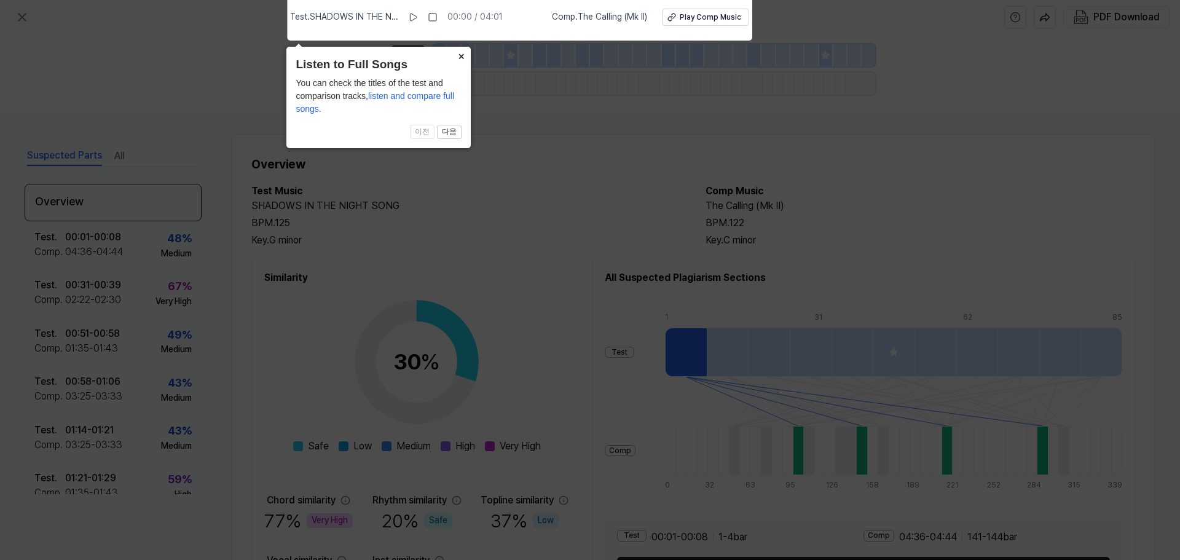 Image resolution: width=1180 pixels, height=560 pixels. What do you see at coordinates (461, 55) in the screenshot?
I see `button: Close` at bounding box center [461, 55].